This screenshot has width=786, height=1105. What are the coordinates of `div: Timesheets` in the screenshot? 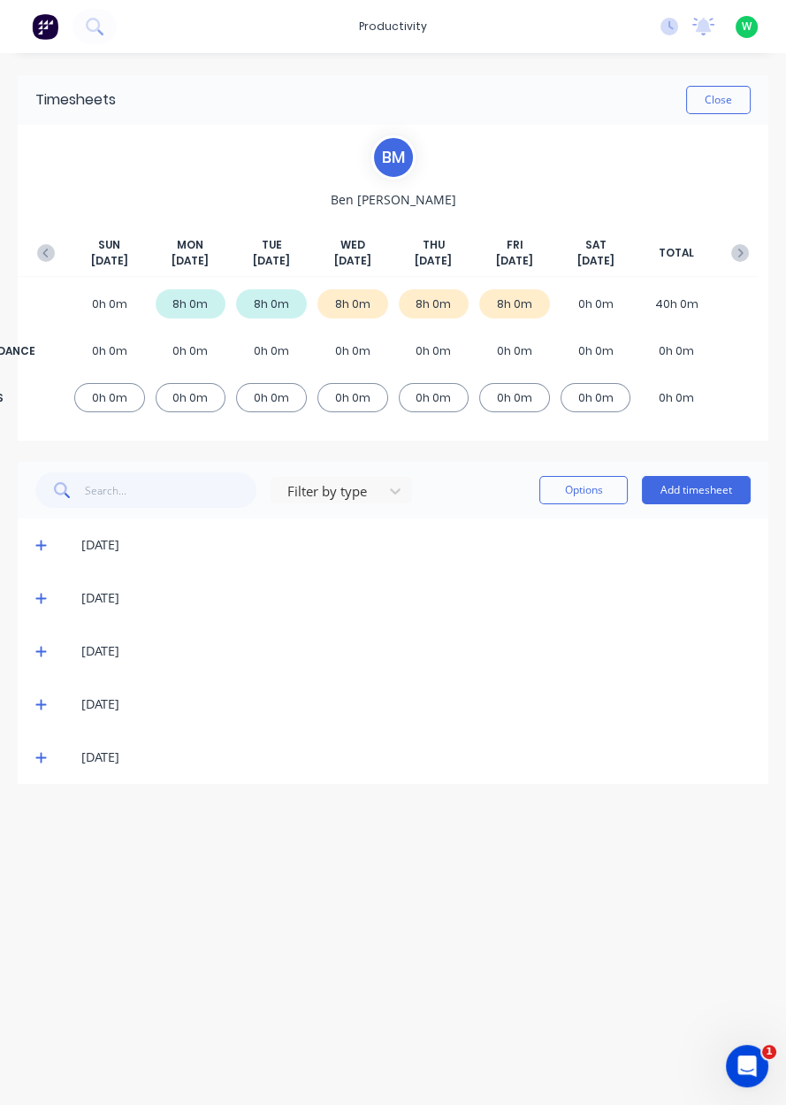 It's located at (75, 100).